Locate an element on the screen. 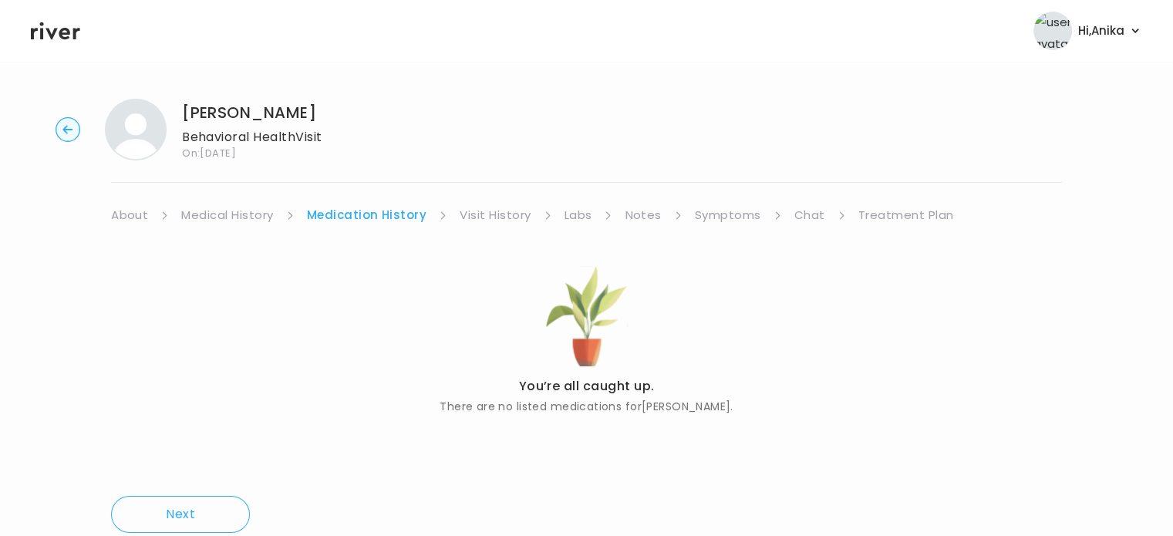 The image size is (1173, 536). button: Next is located at coordinates (180, 514).